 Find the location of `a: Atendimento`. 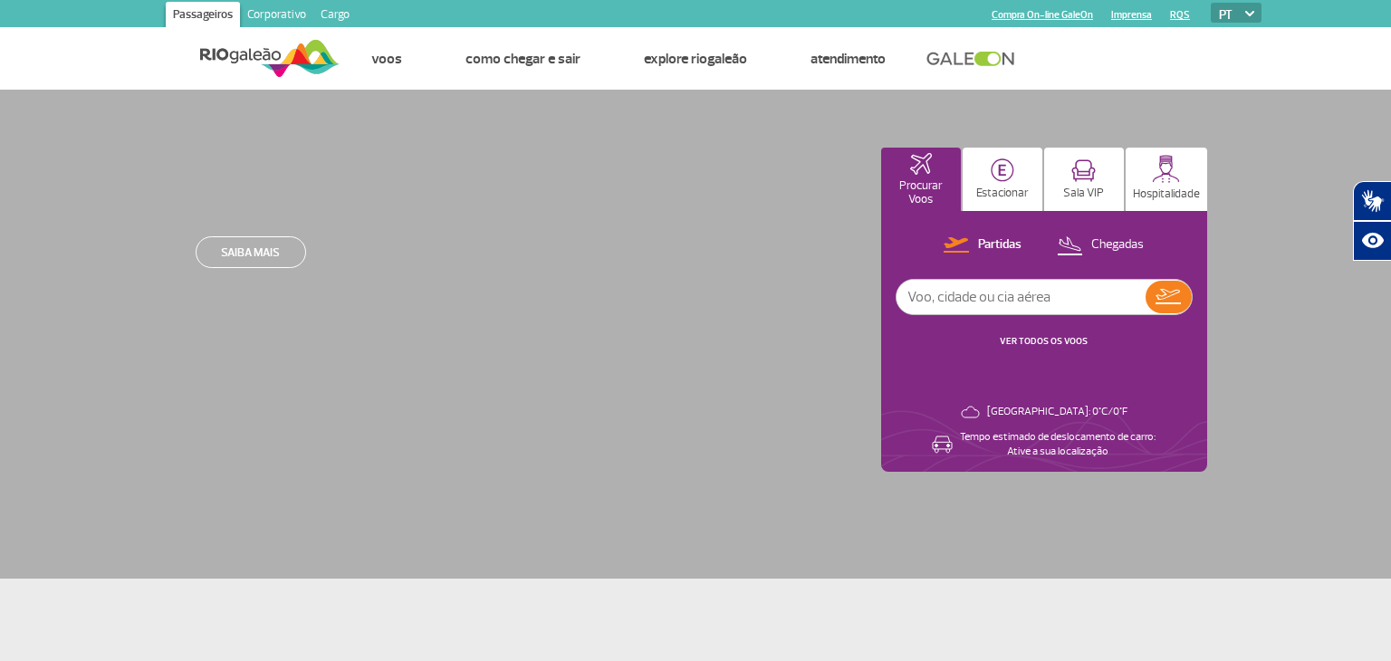

a: Atendimento is located at coordinates (848, 59).